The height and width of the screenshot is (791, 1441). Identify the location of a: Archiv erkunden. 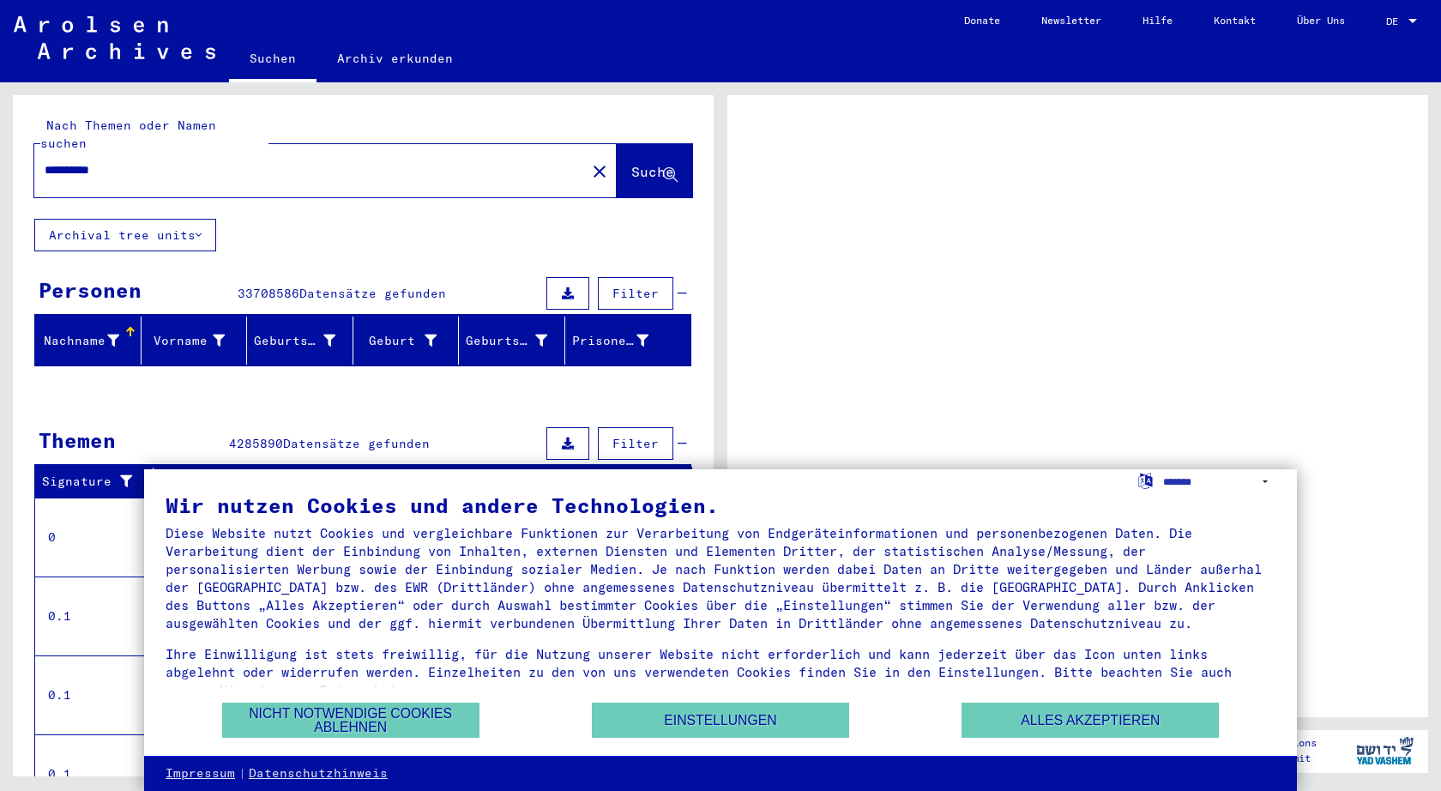
(395, 58).